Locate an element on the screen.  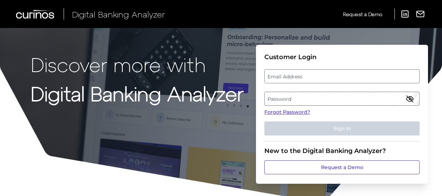
span: Digital Banking Analyzer is located at coordinates (119, 14).